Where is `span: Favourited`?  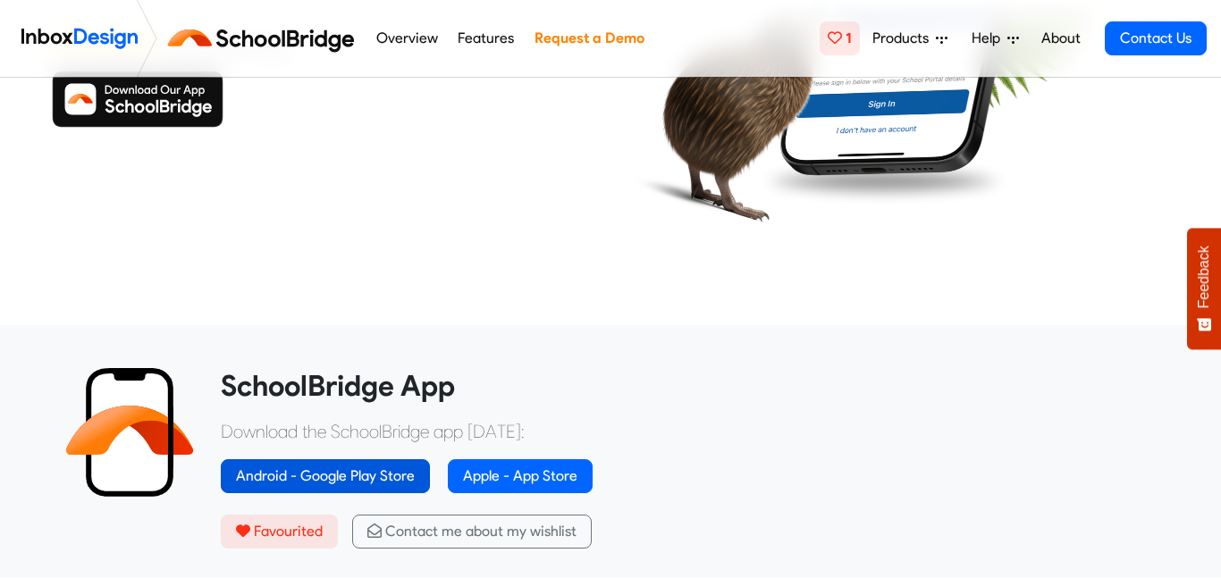
span: Favourited is located at coordinates (288, 531).